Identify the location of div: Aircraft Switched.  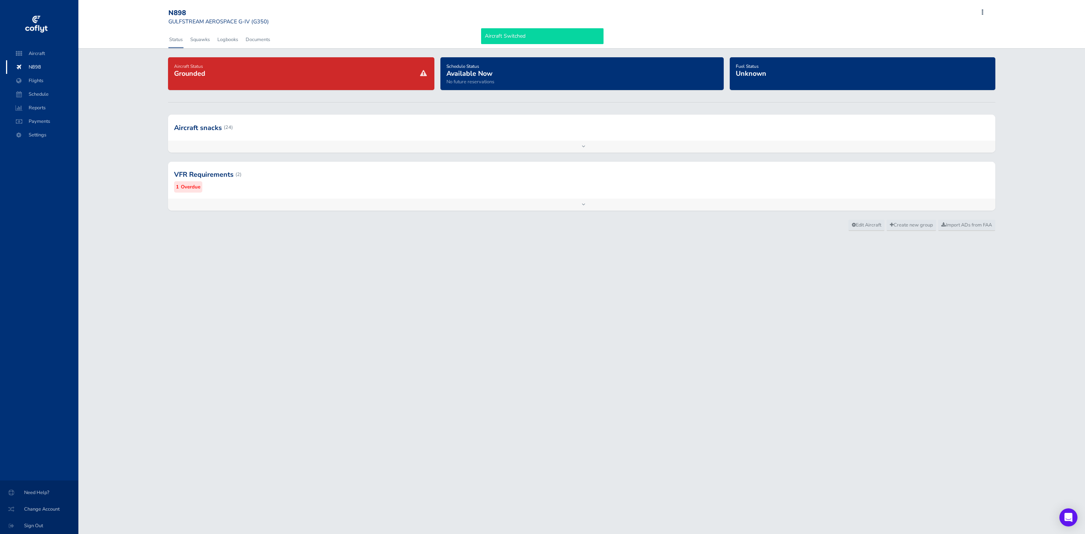
(542, 36).